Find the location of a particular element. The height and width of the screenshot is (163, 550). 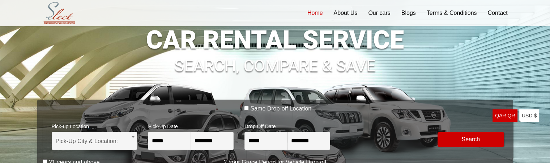

a: USD $ is located at coordinates (529, 115).